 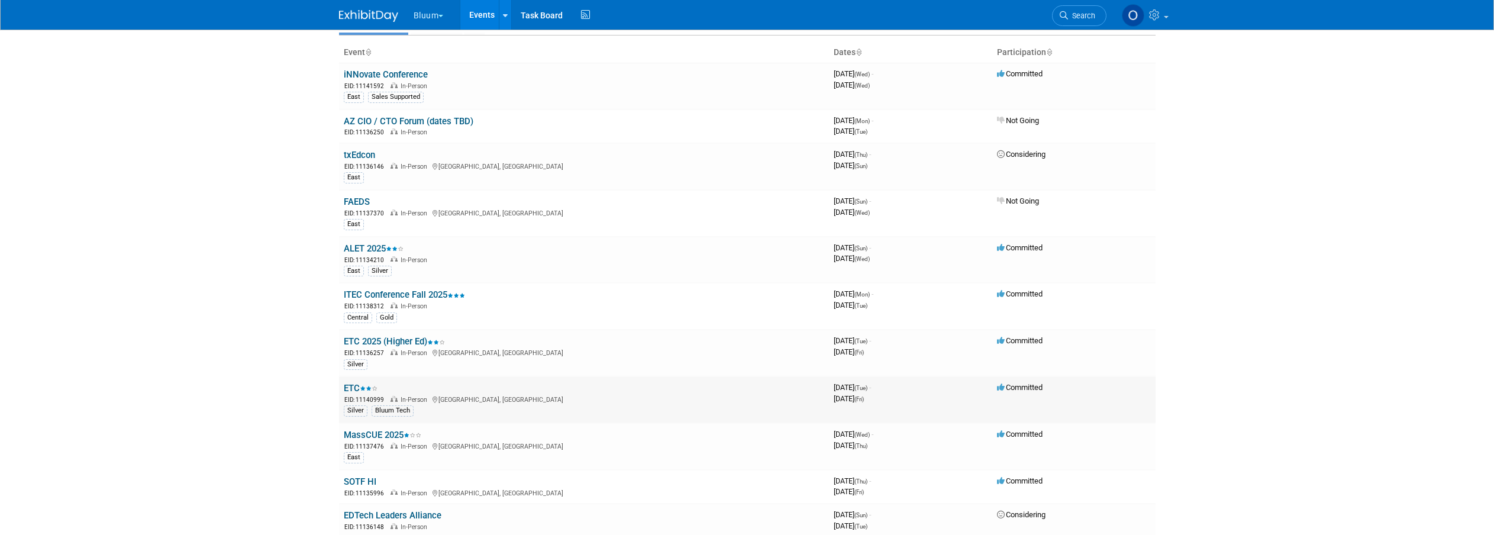 What do you see at coordinates (1080, 15) in the screenshot?
I see `a: Search` at bounding box center [1080, 15].